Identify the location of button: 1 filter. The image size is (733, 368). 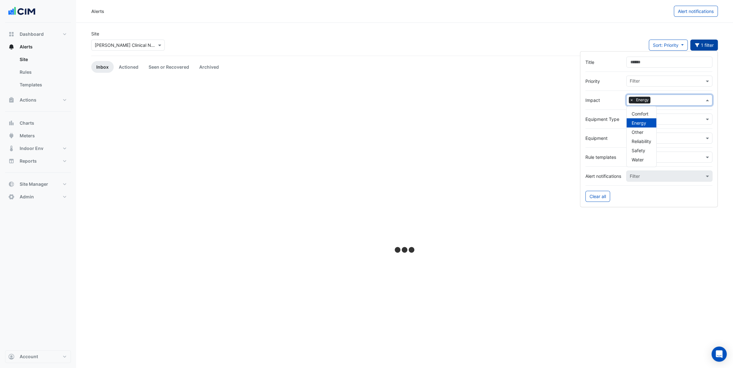
(704, 45).